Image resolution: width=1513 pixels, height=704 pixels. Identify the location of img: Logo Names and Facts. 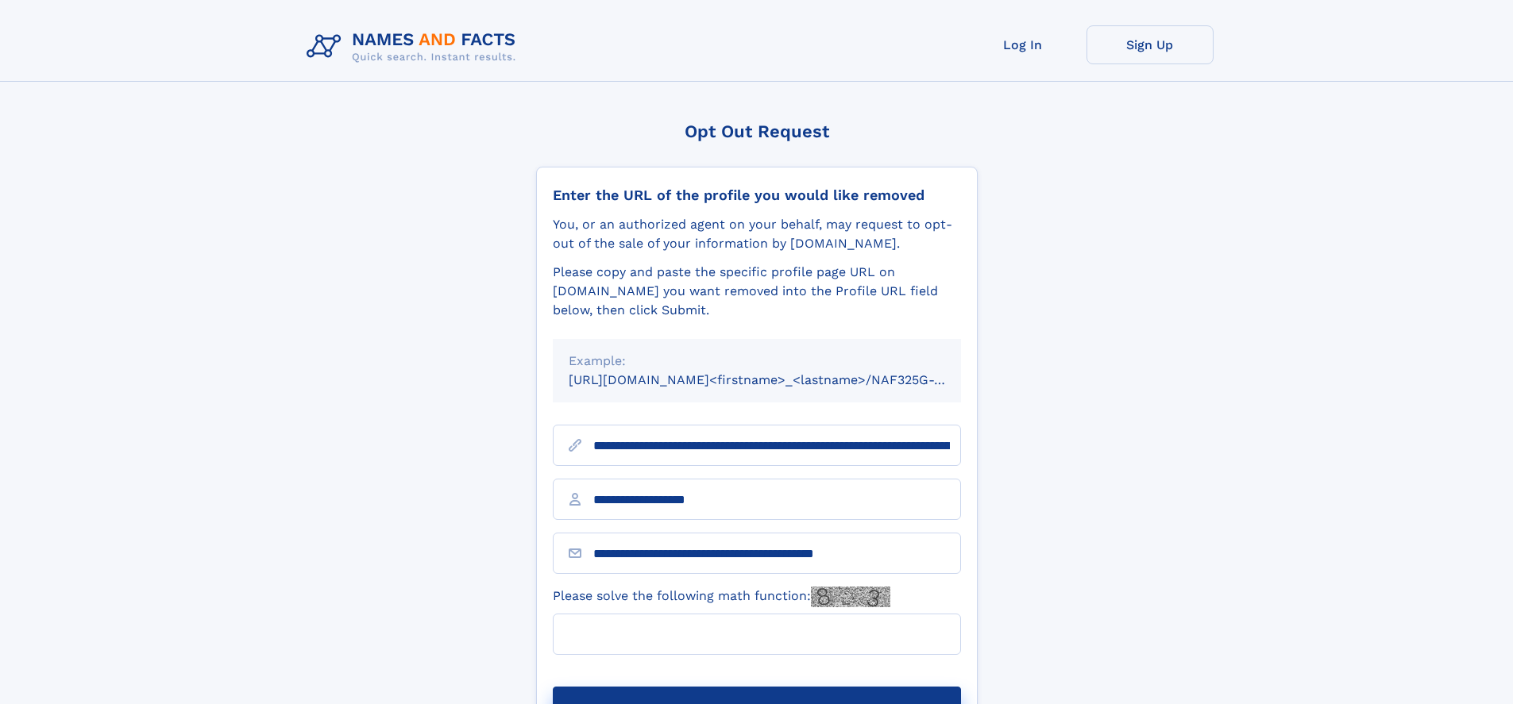
(414, 47).